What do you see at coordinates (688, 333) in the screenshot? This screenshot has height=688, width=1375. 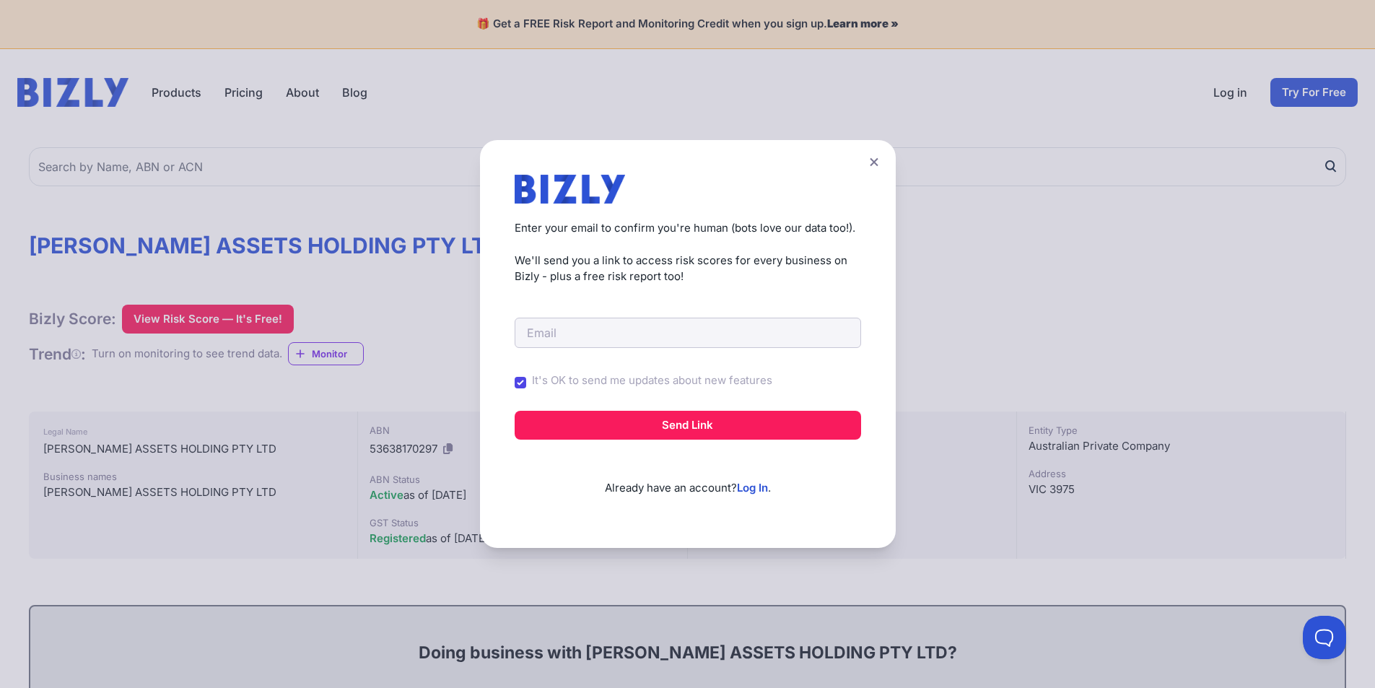 I see `input: Email` at bounding box center [688, 333].